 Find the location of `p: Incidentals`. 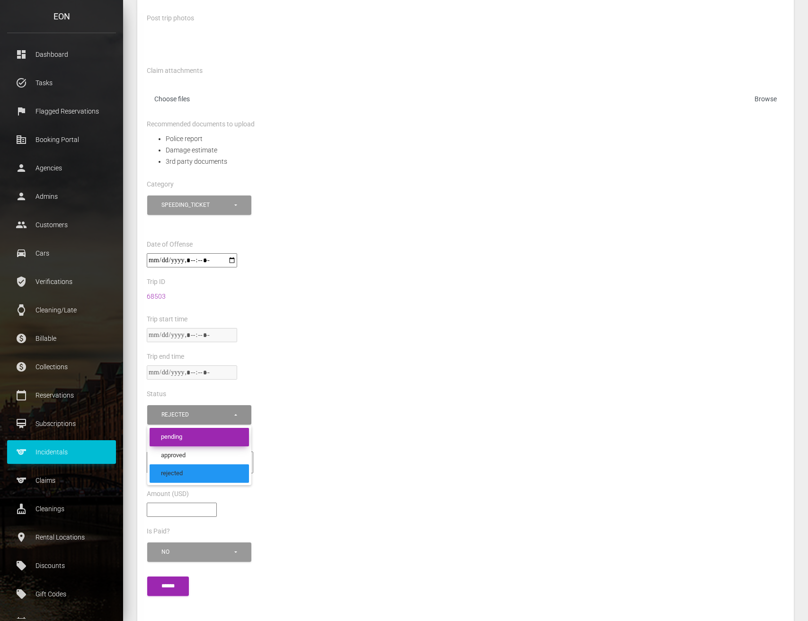

p: Incidentals is located at coordinates (62, 452).